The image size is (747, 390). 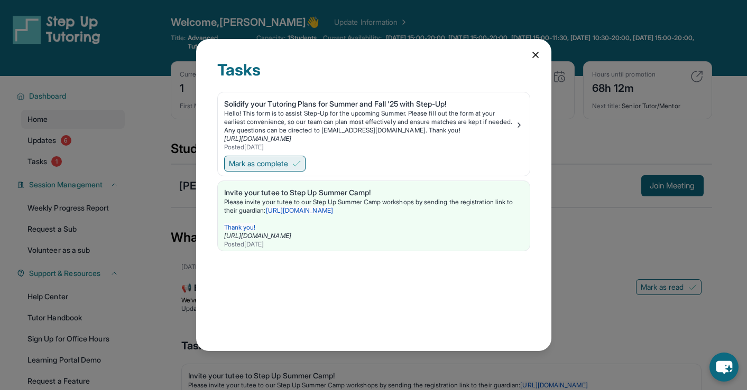 I want to click on div: Tasks, so click(x=374, y=76).